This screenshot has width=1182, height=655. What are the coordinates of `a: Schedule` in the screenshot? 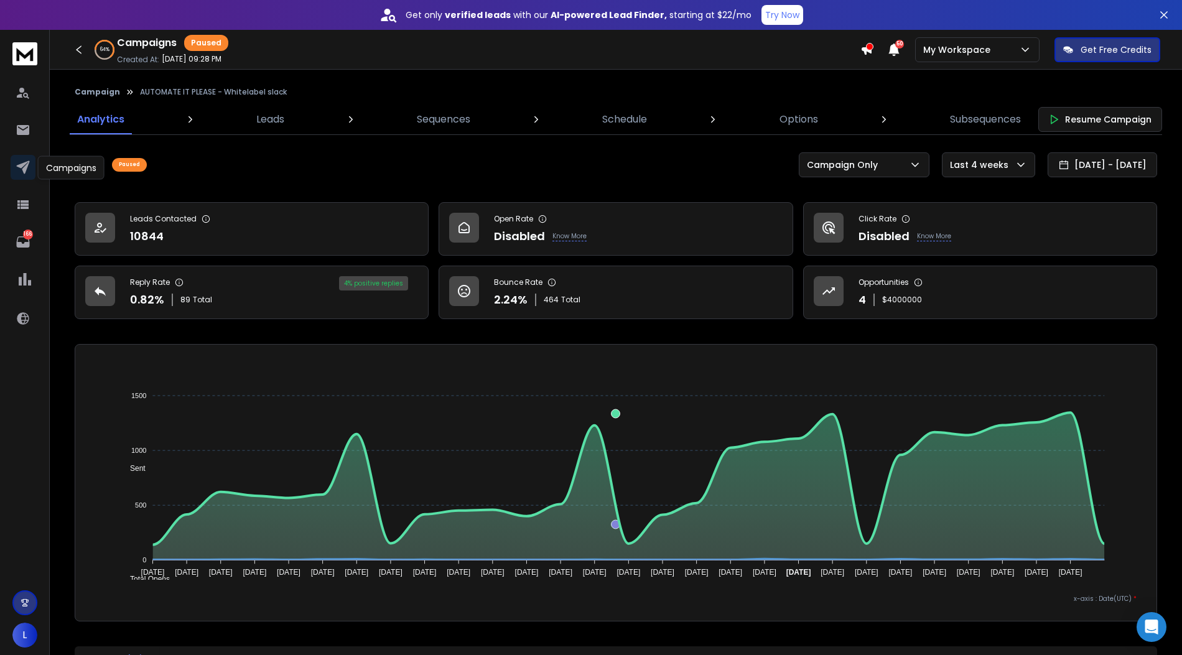 It's located at (624, 119).